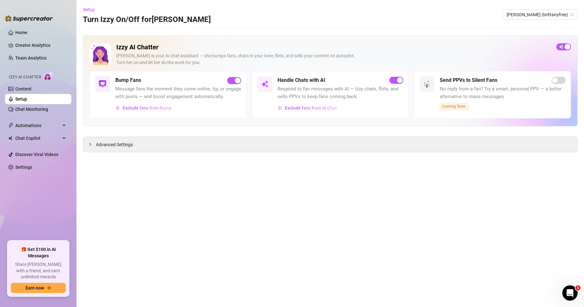  Describe the element at coordinates (144, 108) in the screenshot. I see `button: Exclude fans from Bump` at that location.